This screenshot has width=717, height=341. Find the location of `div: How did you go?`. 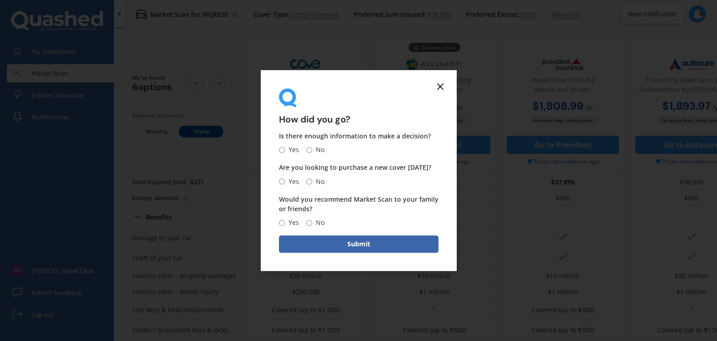

div: How did you go? is located at coordinates (359, 106).